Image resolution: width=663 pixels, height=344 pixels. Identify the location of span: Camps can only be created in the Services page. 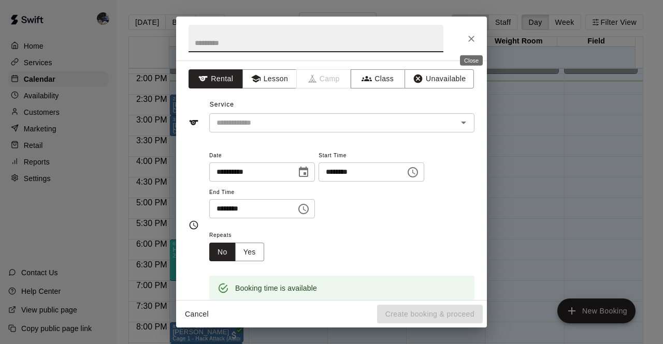
(324, 79).